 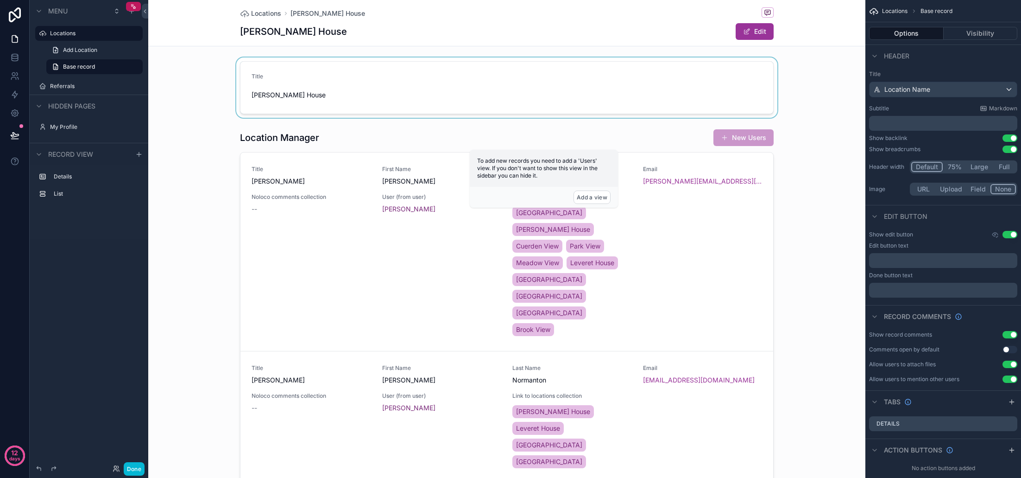 I want to click on button: Done, so click(x=134, y=468).